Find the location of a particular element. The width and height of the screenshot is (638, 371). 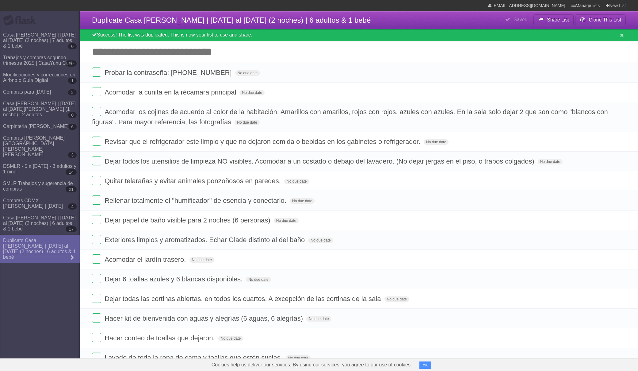

span: Acomodar la cunita en la récamara principal is located at coordinates (171, 92).